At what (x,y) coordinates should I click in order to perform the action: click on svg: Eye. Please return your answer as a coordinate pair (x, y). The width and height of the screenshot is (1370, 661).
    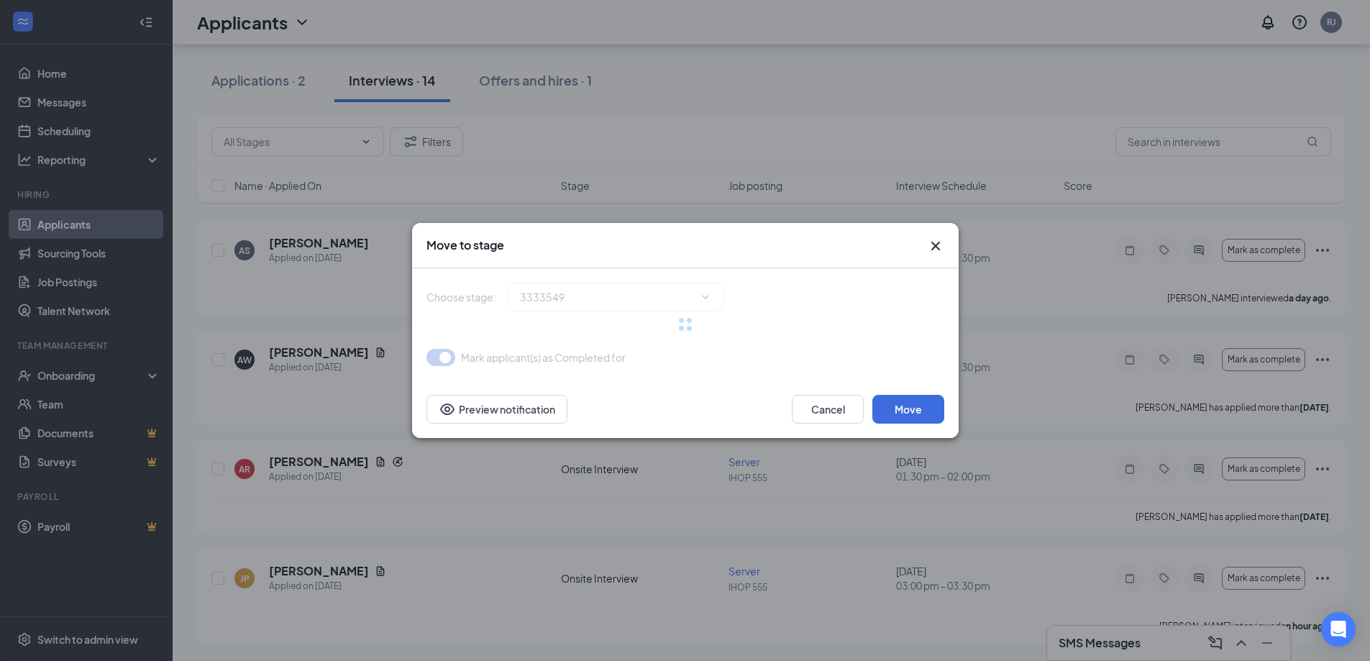
    Looking at the image, I should click on (447, 409).